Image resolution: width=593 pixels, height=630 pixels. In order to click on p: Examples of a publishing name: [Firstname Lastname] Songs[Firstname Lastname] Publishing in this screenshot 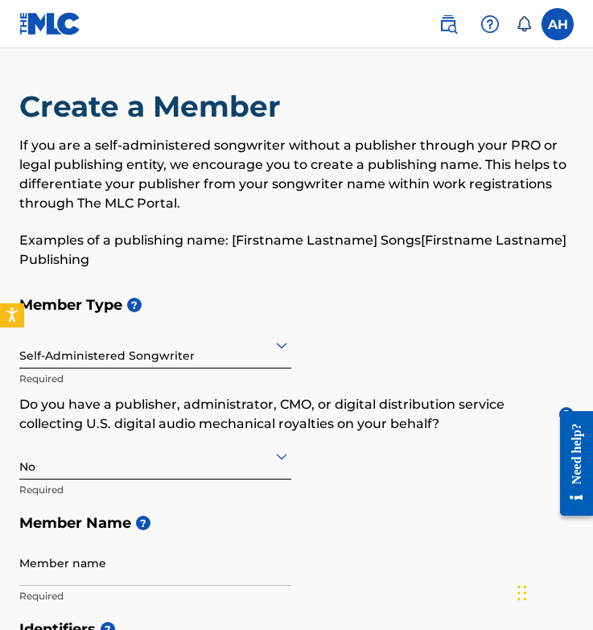, I will do `click(296, 250)`.